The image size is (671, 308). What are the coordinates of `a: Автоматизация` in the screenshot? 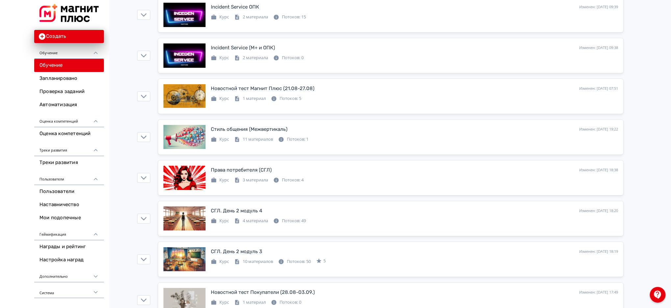 It's located at (69, 105).